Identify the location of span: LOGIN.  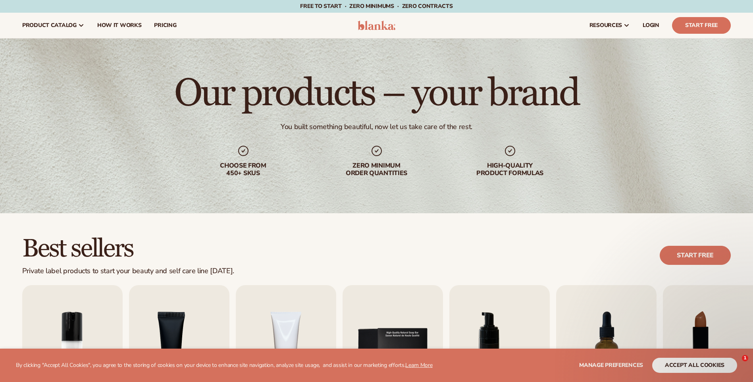
(651, 25).